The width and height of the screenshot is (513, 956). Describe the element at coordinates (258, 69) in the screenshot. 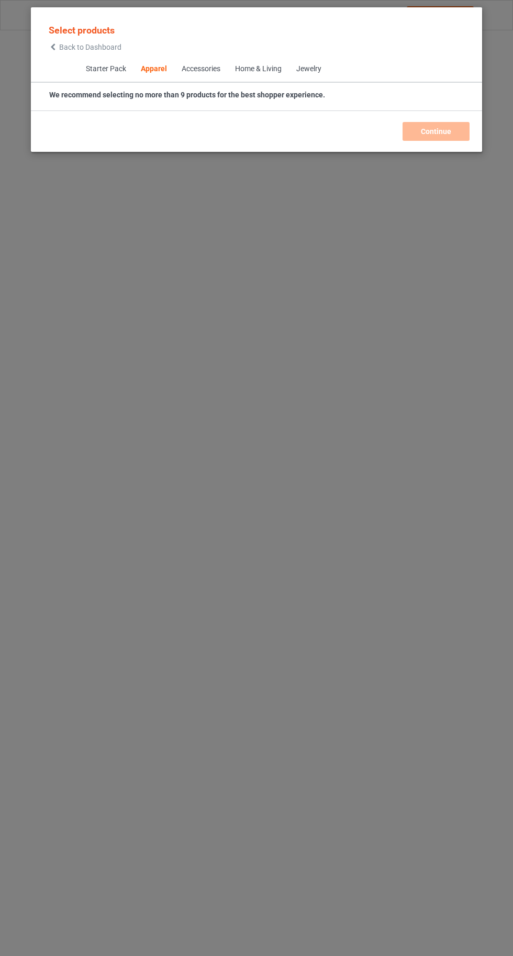

I see `div: Home & Living` at that location.